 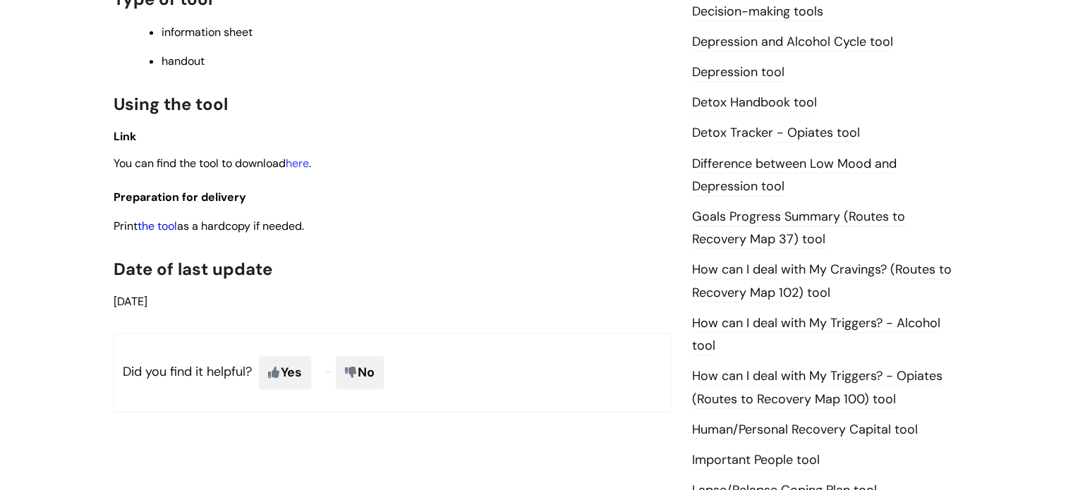 What do you see at coordinates (792, 42) in the screenshot?
I see `a: Depression and Alcohol Cycle tool` at bounding box center [792, 42].